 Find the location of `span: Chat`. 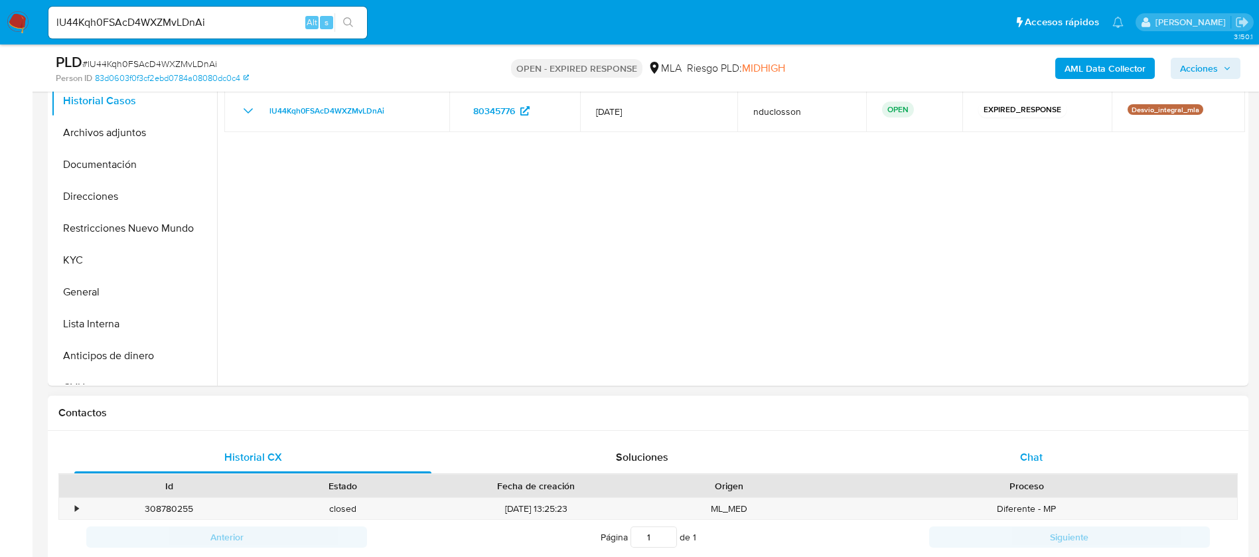

span: Chat is located at coordinates (1031, 456).